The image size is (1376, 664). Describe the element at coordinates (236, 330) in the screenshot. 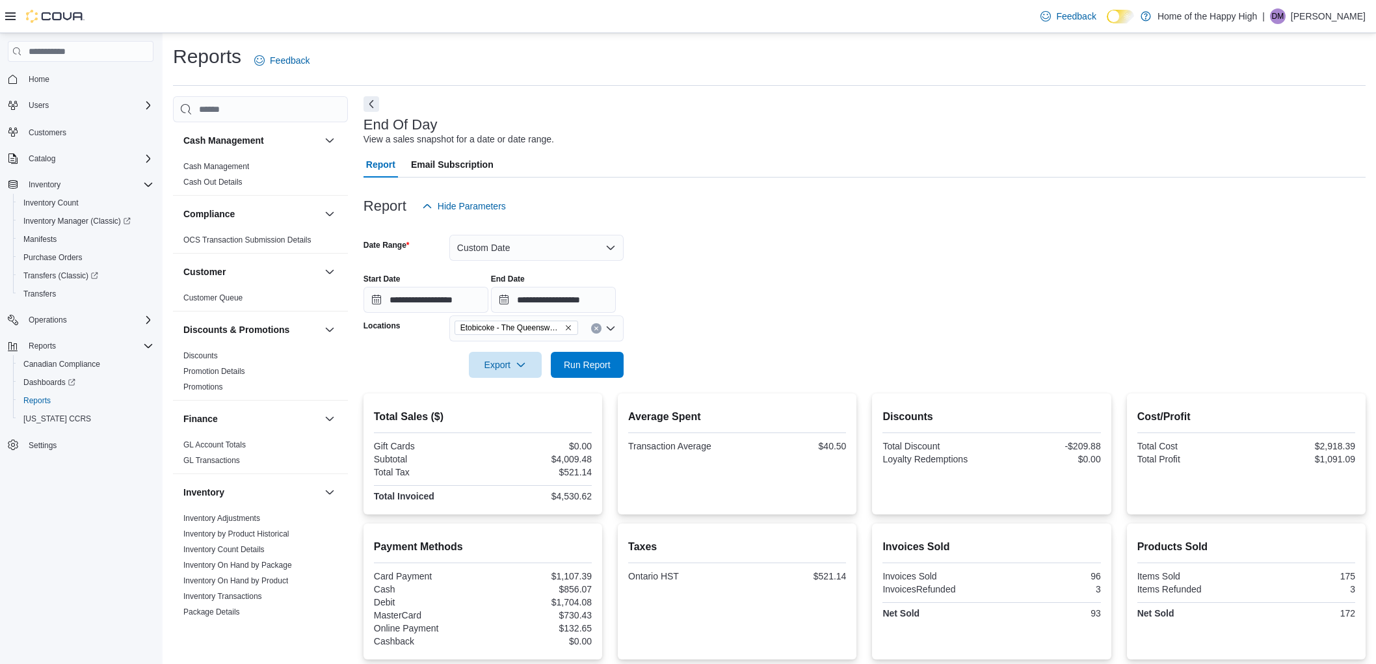

I see `h3: Discounts & Promotions` at that location.